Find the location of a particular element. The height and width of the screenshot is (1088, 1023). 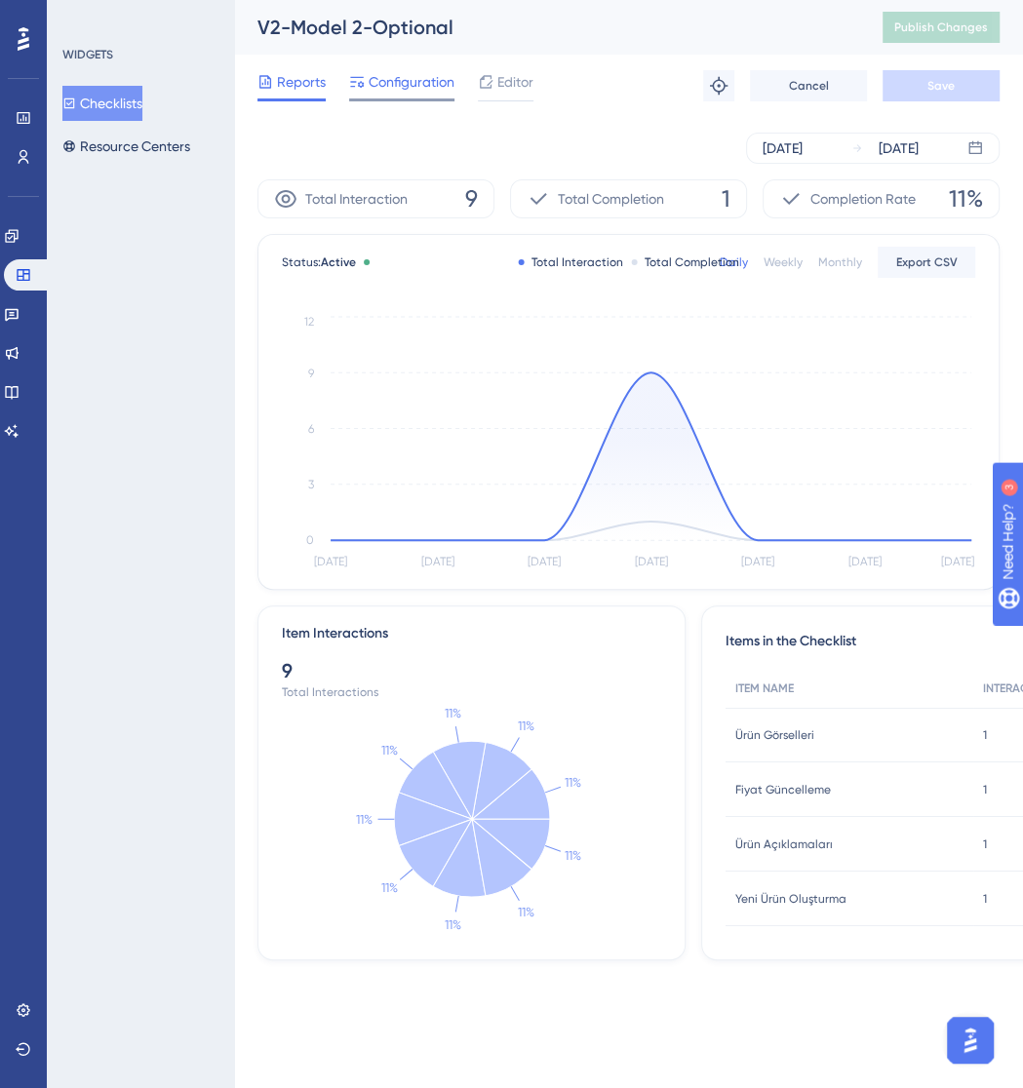

span: Save is located at coordinates (941, 86).